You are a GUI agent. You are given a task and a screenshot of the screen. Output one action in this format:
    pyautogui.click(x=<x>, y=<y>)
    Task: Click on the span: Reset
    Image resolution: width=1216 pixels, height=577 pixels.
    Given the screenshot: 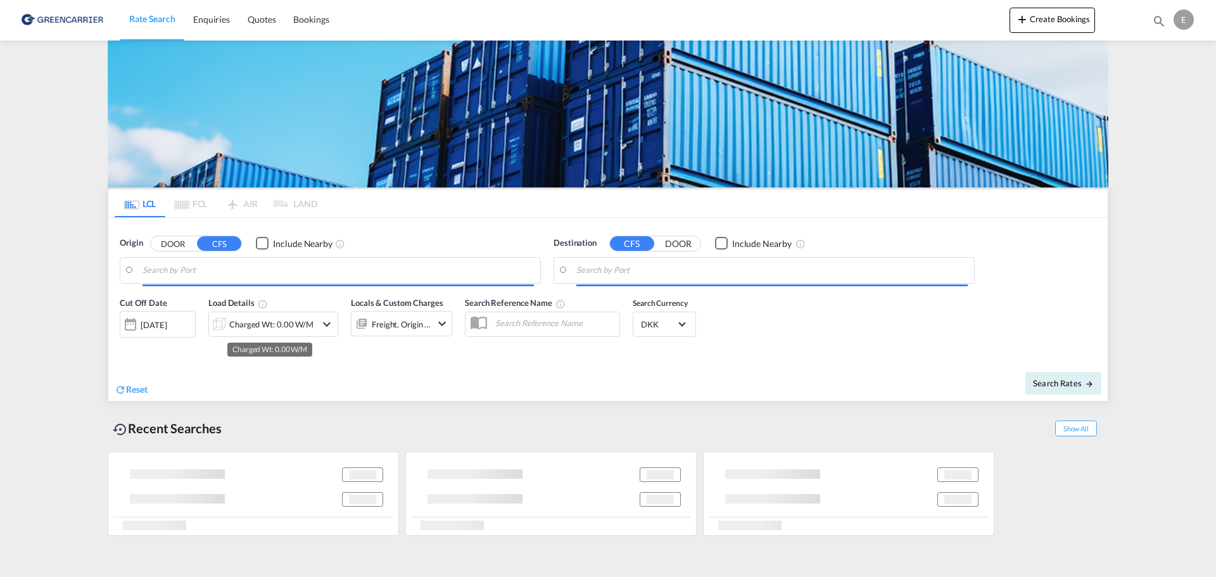 What is the action you would take?
    pyautogui.click(x=137, y=389)
    